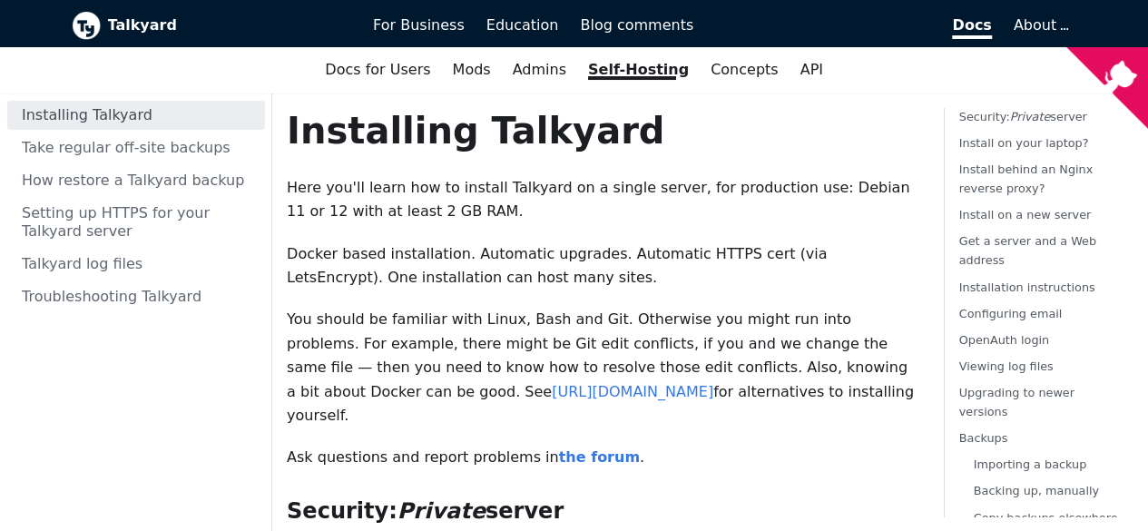 The image size is (1148, 531). I want to click on a: For Business, so click(418, 25).